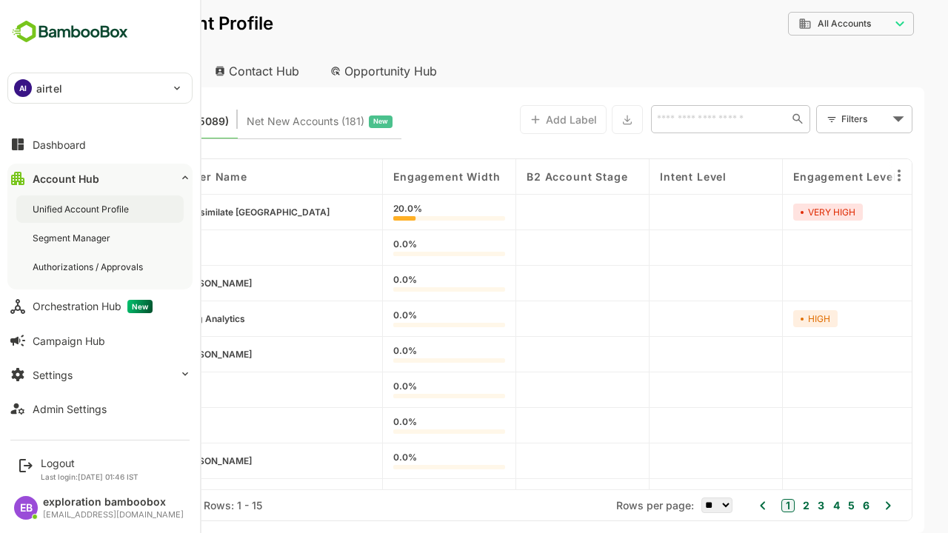  I want to click on button: Orchestration HubNew, so click(100, 307).